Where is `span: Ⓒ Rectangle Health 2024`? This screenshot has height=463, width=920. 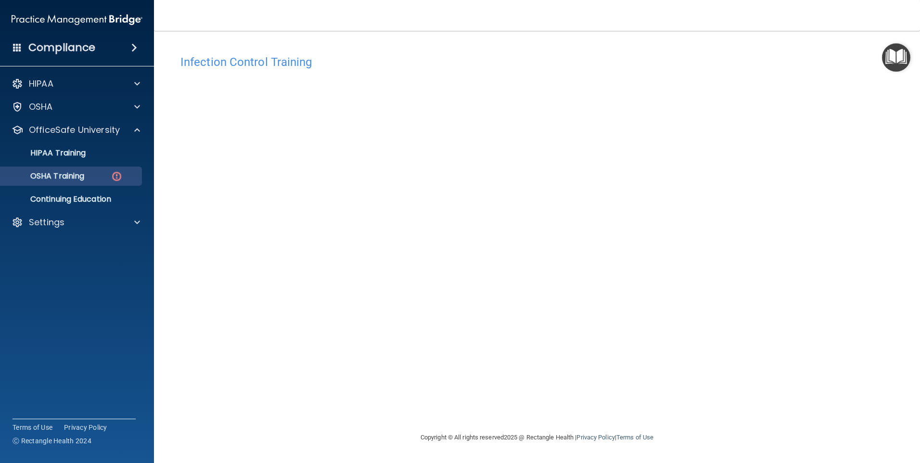 span: Ⓒ Rectangle Health 2024 is located at coordinates (52, 441).